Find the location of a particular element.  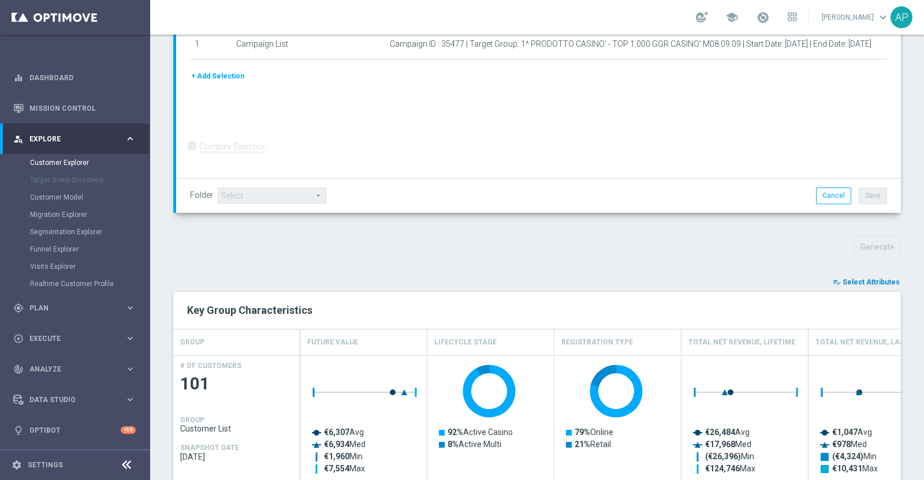

tspan: €978 is located at coordinates (841, 445).